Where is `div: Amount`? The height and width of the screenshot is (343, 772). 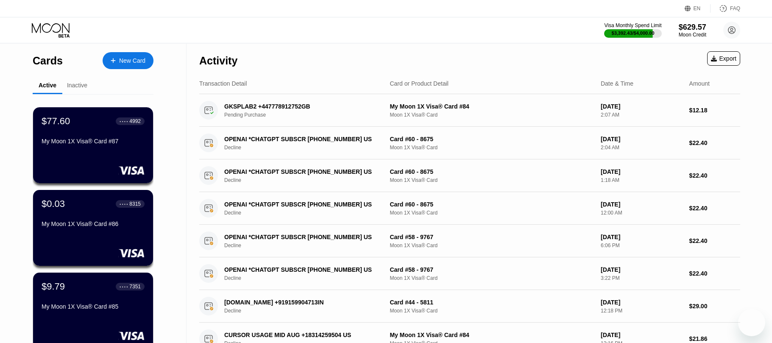 div: Amount is located at coordinates (700, 84).